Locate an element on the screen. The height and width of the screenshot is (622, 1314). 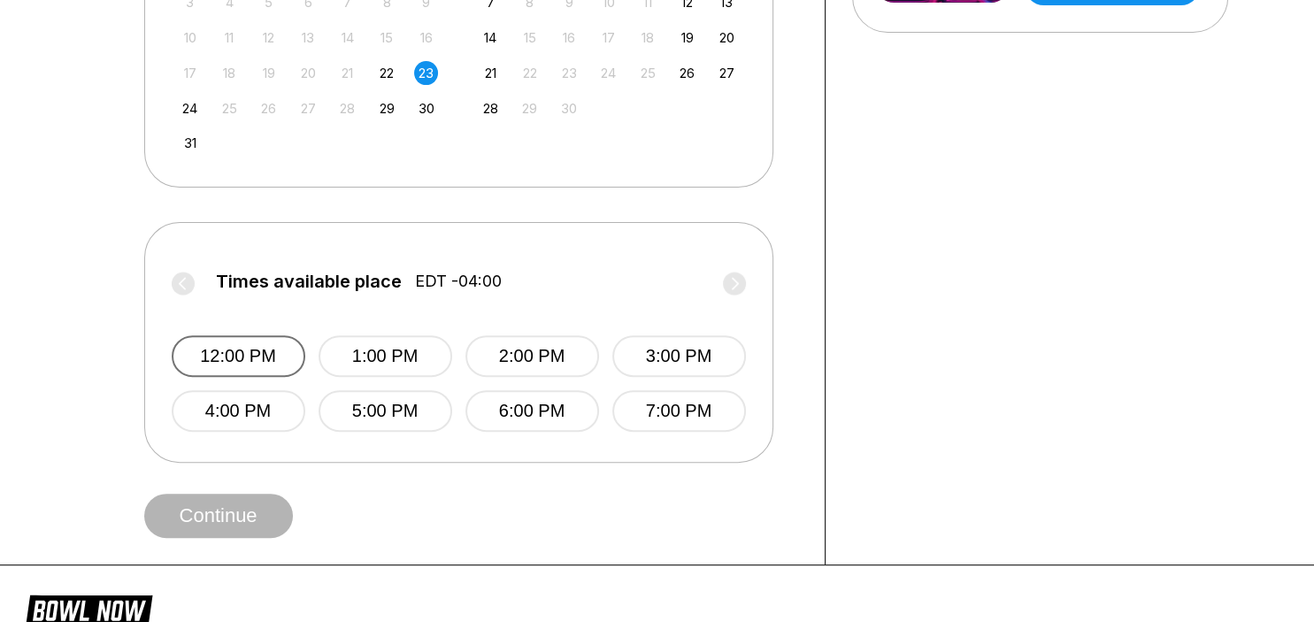
div: Choose Friday, August 22nd, 2025 is located at coordinates (387, 73).